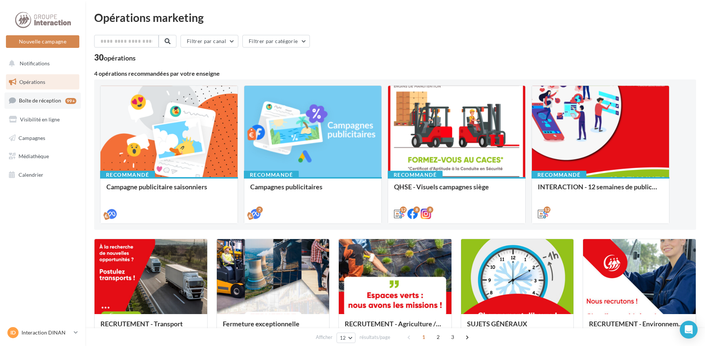  What do you see at coordinates (43, 82) in the screenshot?
I see `a: Opérations` at bounding box center [43, 82].